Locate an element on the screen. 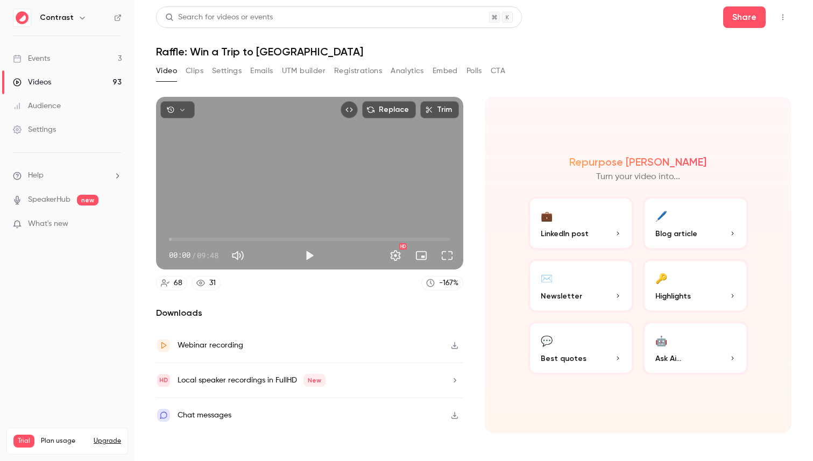 The image size is (813, 461). button: UTM builder is located at coordinates (303, 71).